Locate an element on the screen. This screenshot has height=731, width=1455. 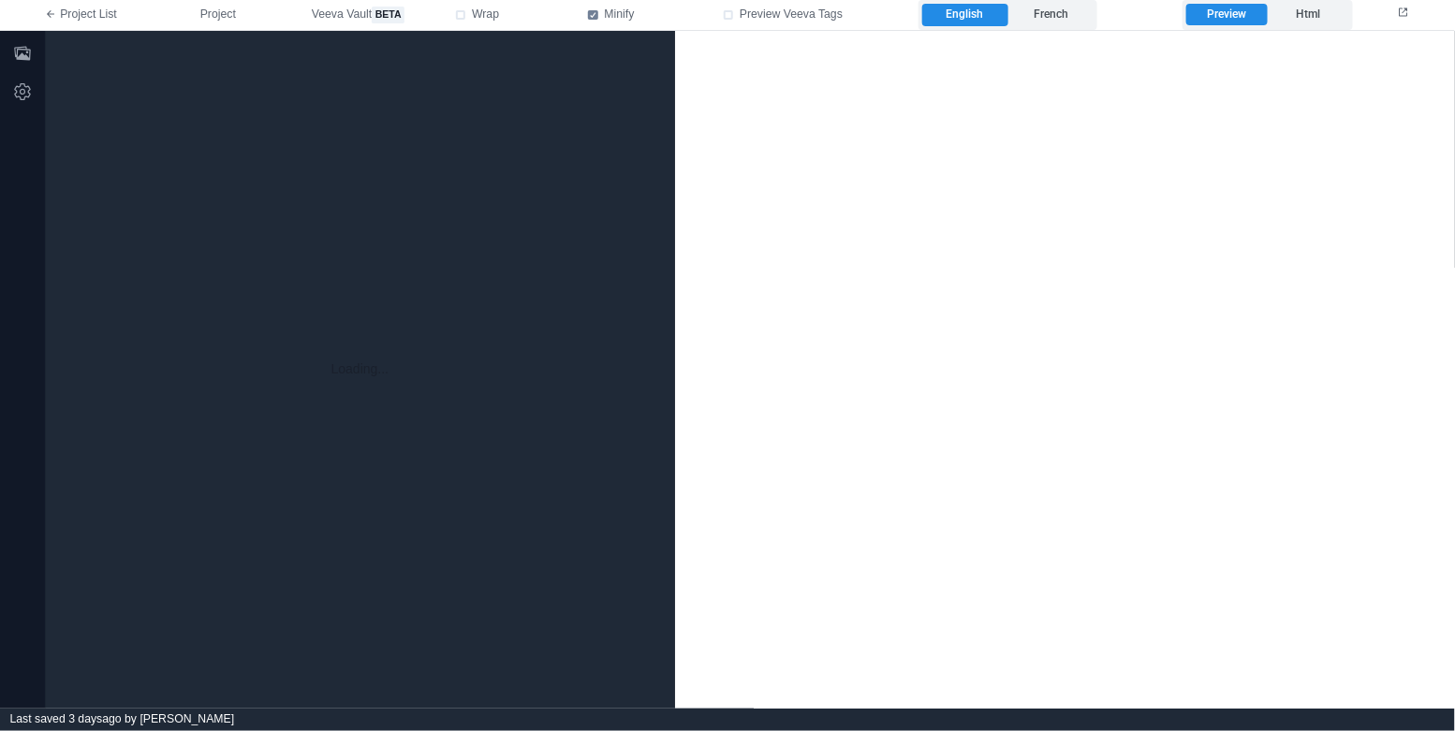
label: Preview is located at coordinates (1227, 15).